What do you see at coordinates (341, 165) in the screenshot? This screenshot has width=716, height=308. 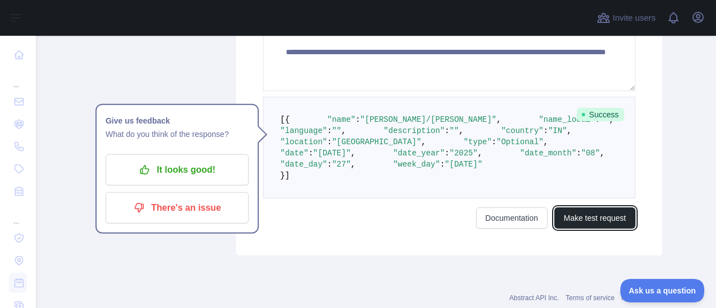 I see `span: "27"` at bounding box center [341, 165].